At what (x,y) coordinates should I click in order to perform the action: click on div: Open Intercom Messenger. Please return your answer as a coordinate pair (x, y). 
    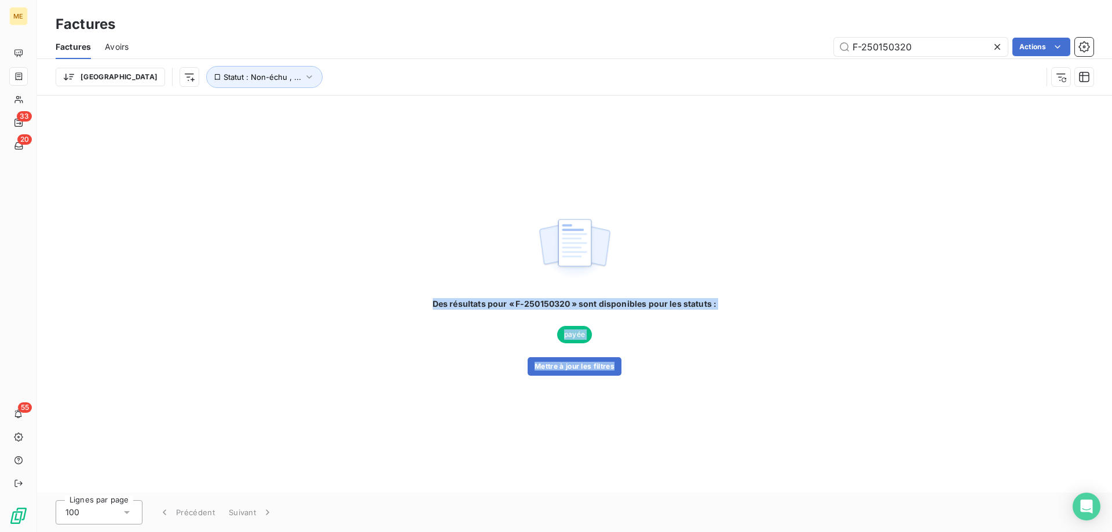
    Looking at the image, I should click on (1087, 507).